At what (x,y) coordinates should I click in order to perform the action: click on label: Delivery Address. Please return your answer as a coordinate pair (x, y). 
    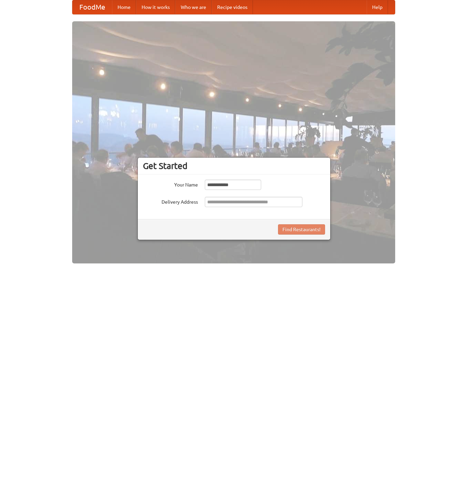
    Looking at the image, I should click on (170, 201).